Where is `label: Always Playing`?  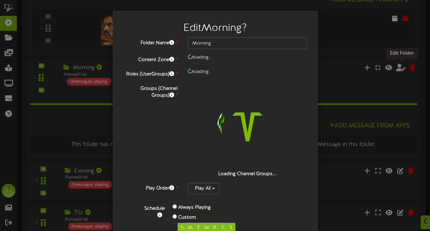
label: Always Playing is located at coordinates (194, 208).